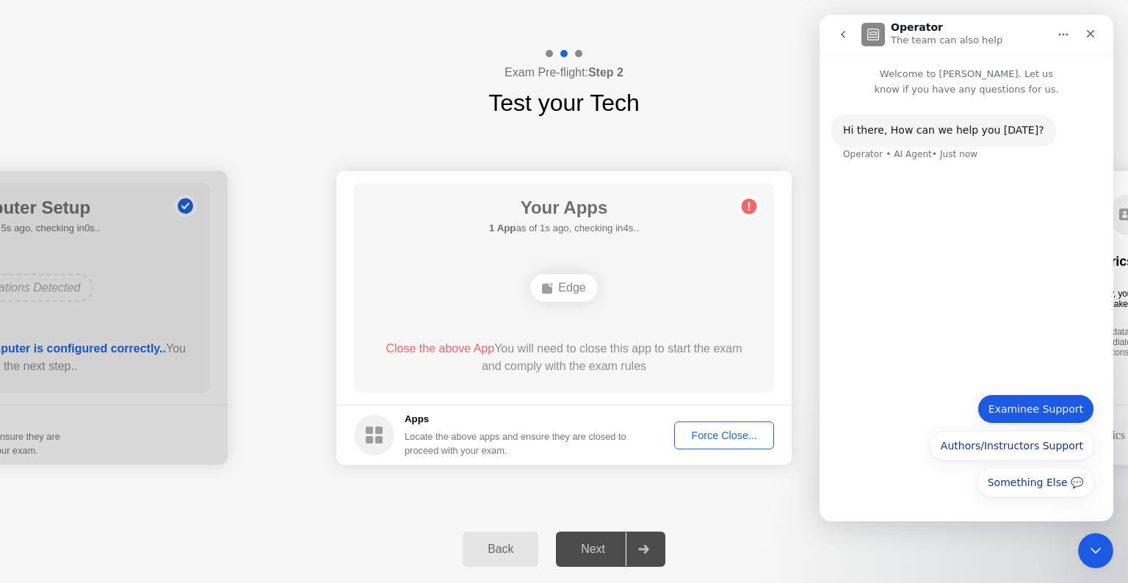  Describe the element at coordinates (216, 394) in the screenshot. I see `button: Examinee Support` at that location.